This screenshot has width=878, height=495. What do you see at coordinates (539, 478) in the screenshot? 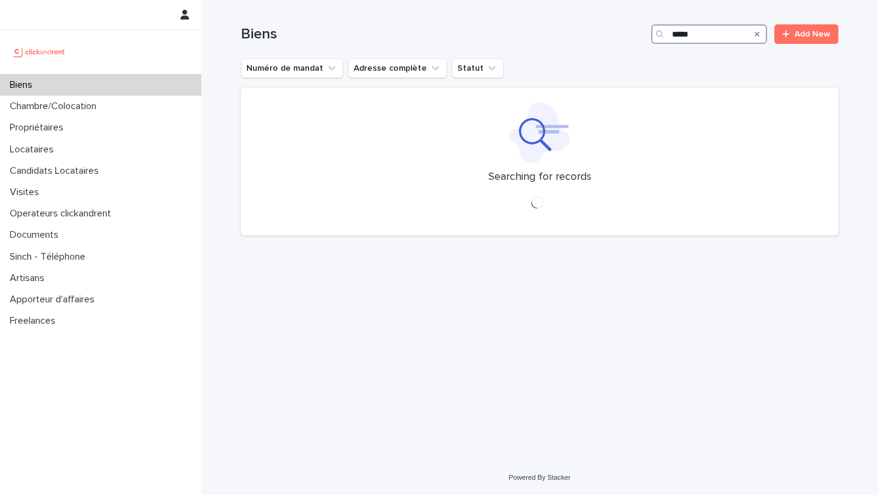
I see `a: Powered By Stacker` at bounding box center [539, 478].